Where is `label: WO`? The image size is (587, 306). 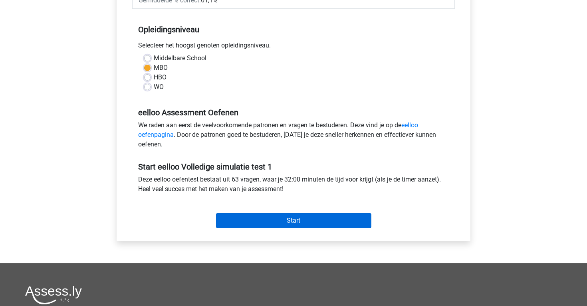
label: WO is located at coordinates (159, 87).